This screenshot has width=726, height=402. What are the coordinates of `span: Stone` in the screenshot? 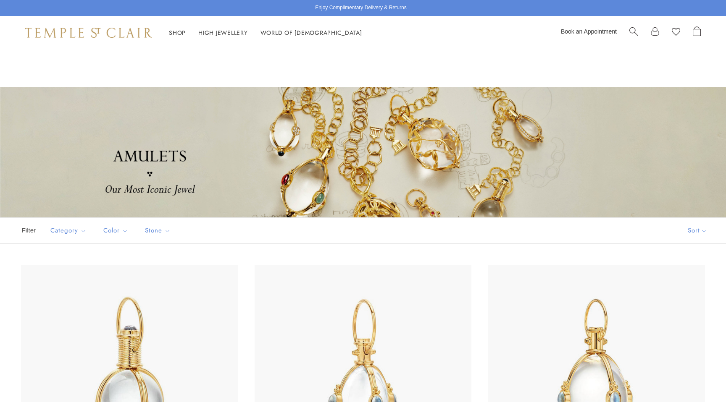 It's located at (159, 231).